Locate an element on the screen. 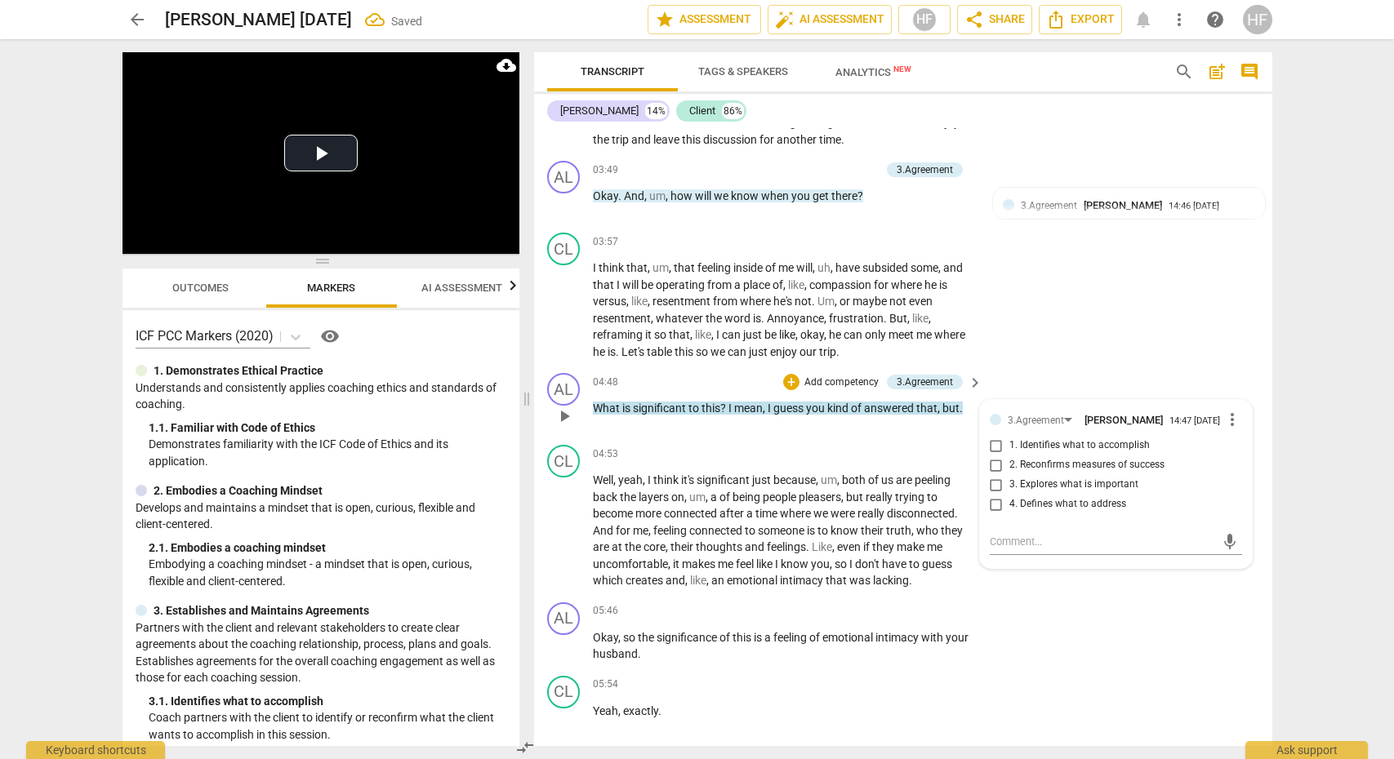 This screenshot has height=759, width=1394. span: versus is located at coordinates (609, 301).